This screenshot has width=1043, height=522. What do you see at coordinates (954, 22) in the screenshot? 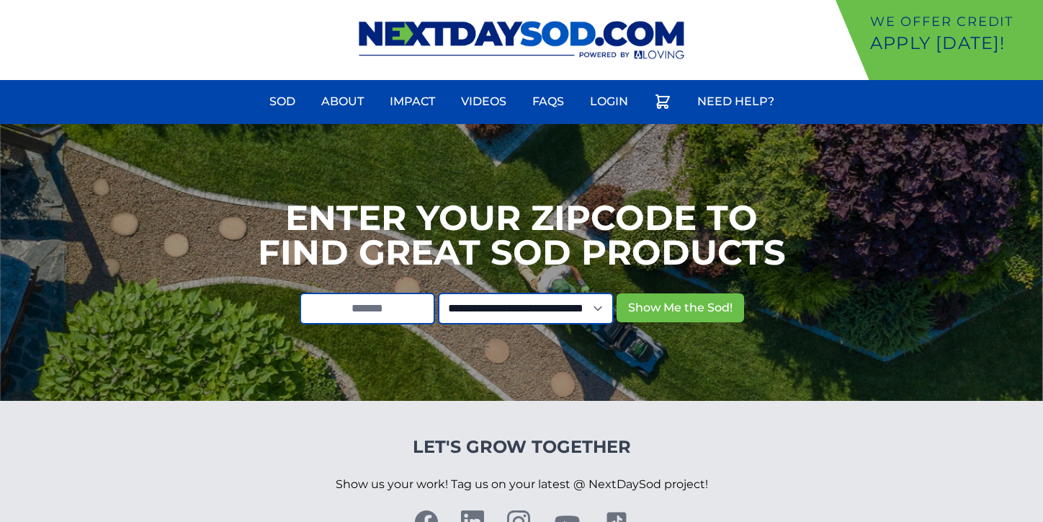
I see `p: We offer Credit` at bounding box center [954, 22].